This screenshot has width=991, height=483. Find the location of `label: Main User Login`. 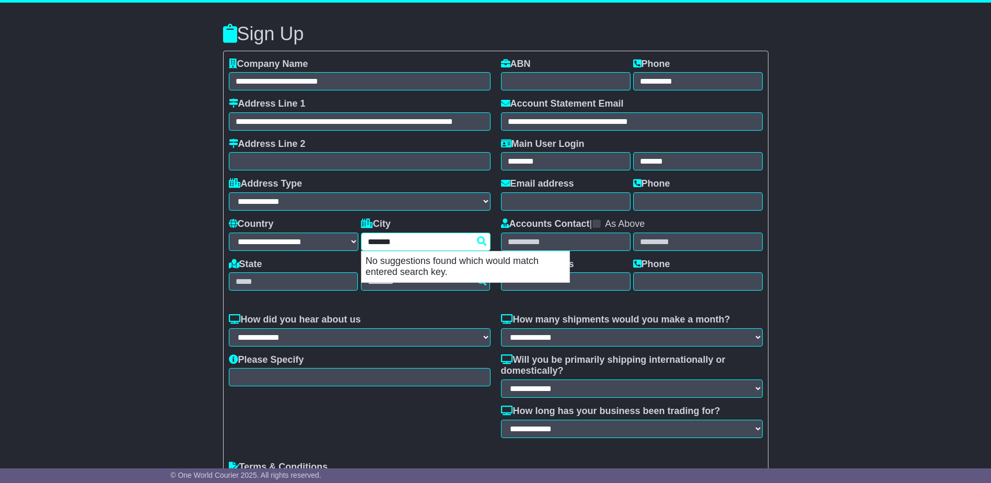

label: Main User Login is located at coordinates (543, 144).